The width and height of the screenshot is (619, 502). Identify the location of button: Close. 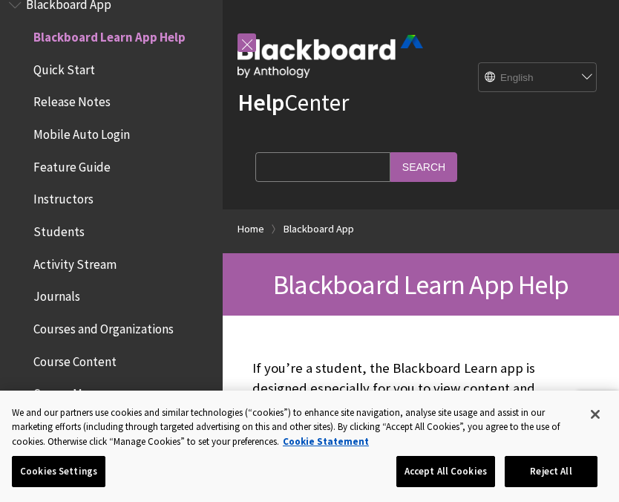
(595, 414).